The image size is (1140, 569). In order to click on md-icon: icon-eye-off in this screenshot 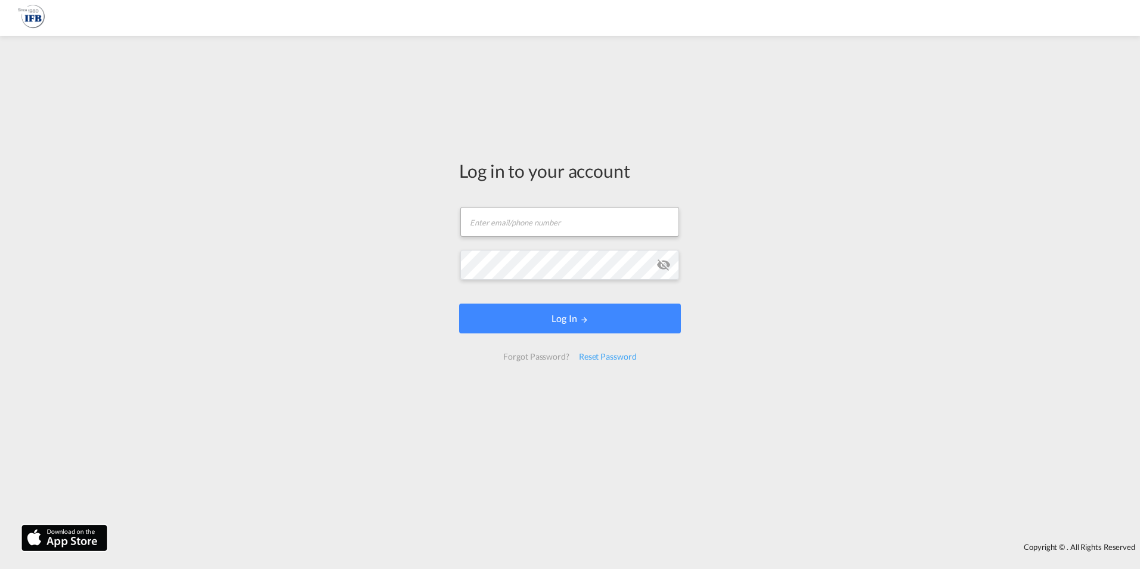, I will do `click(664, 265)`.